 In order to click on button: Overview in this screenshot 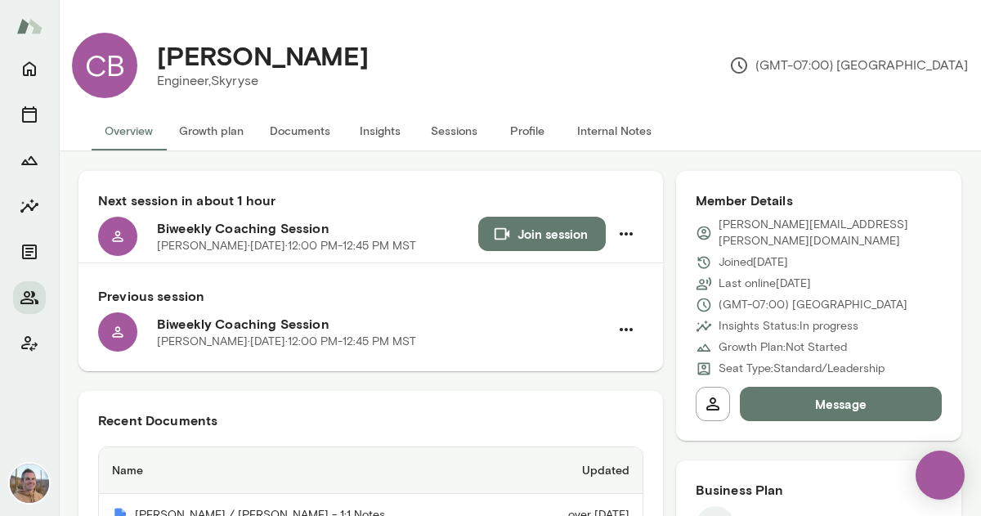, I will do `click(128, 131)`.